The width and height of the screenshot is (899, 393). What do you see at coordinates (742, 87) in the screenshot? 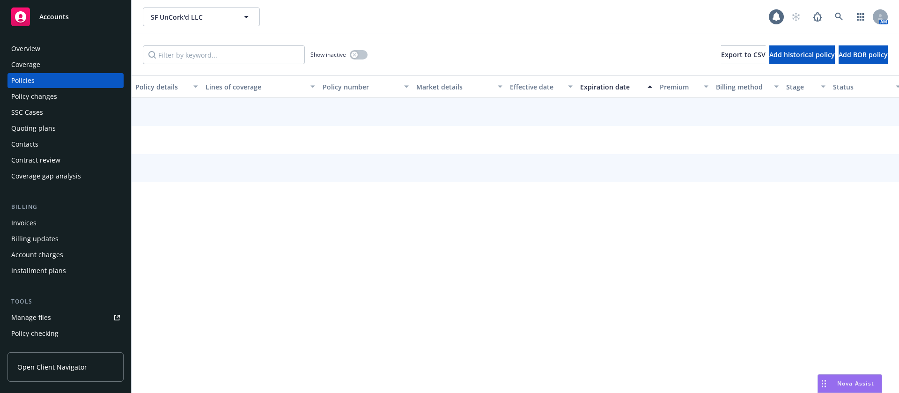
I see `div: Billing method` at bounding box center [742, 87].